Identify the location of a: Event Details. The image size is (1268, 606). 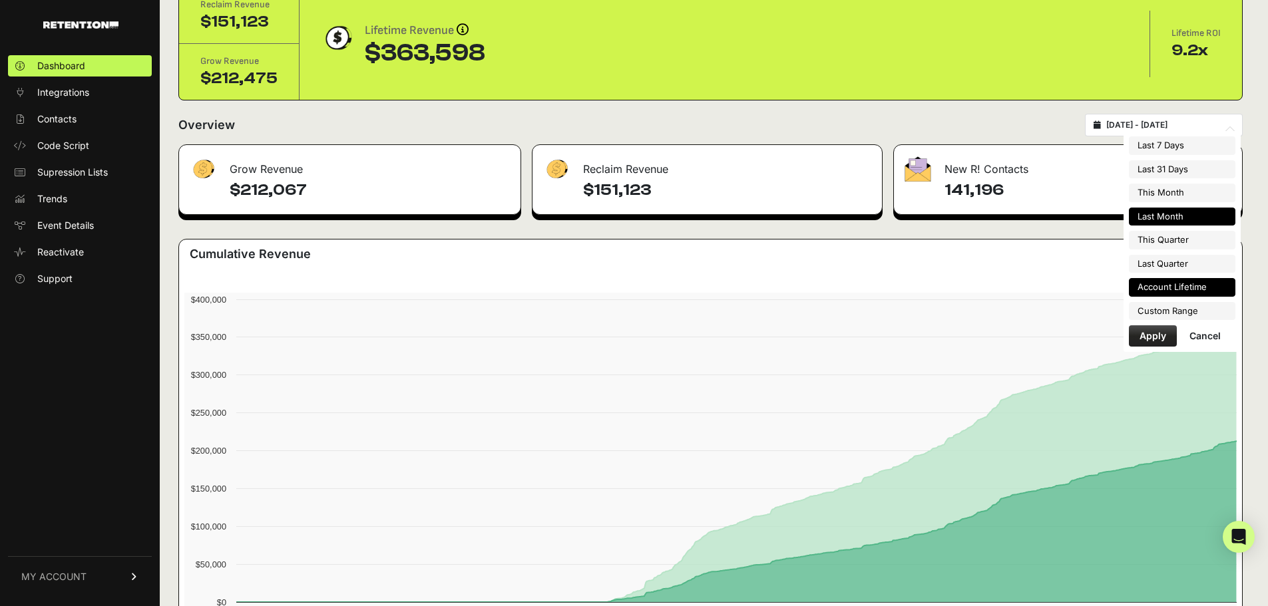
(80, 226).